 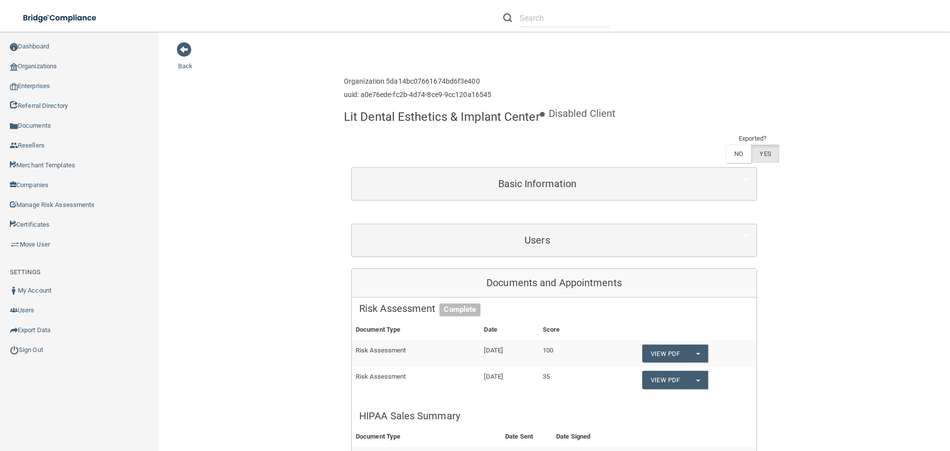 I want to click on h5: Risk Assessment, so click(x=554, y=308).